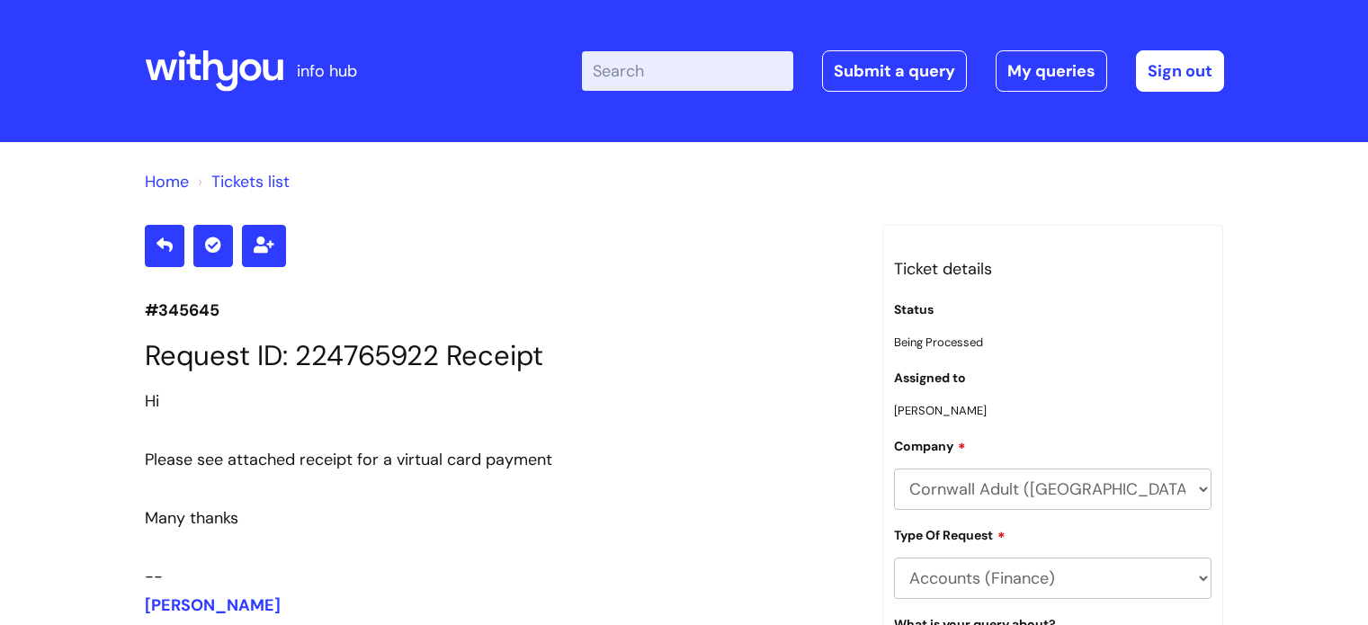 The width and height of the screenshot is (1368, 625). I want to click on a: Sign out, so click(1180, 71).